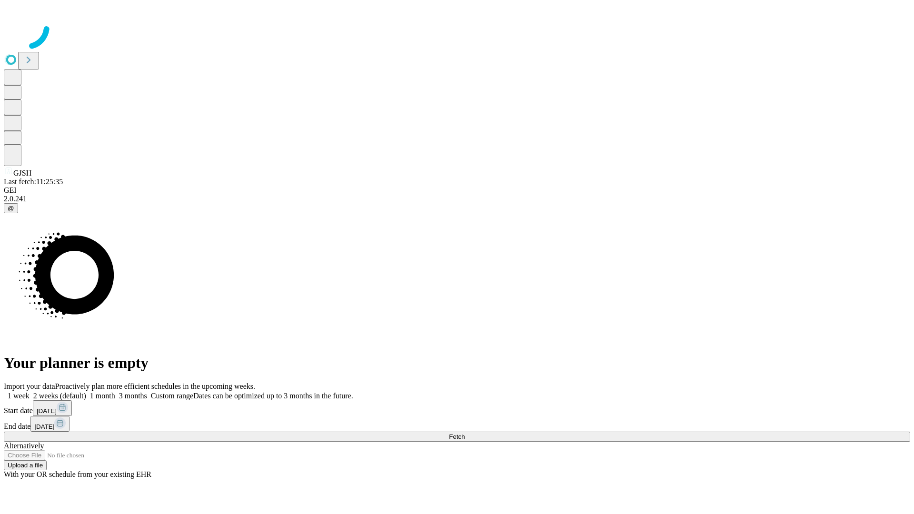 The image size is (914, 514). I want to click on button: Upload a file, so click(25, 465).